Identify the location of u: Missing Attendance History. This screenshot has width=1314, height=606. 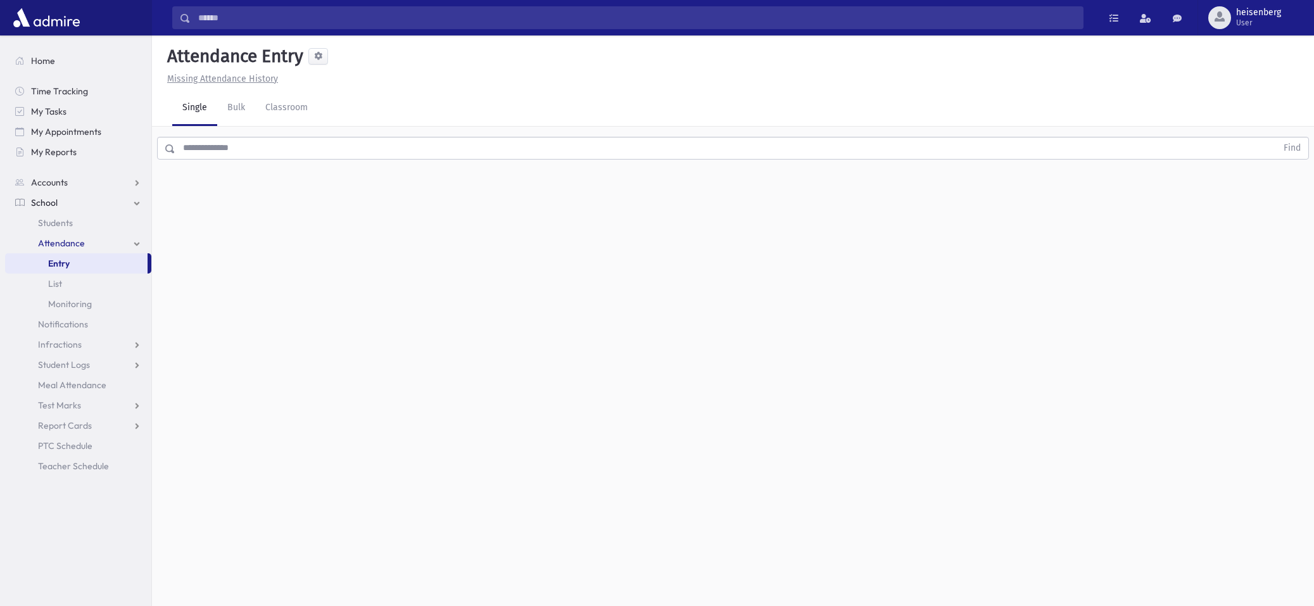
(222, 79).